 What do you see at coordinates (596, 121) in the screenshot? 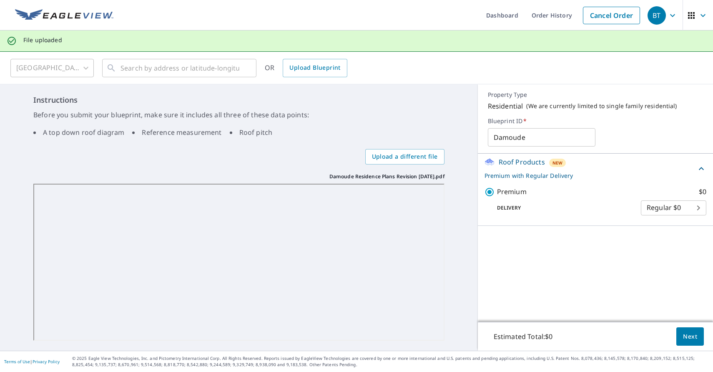
I see `label: Blueprint ID` at bounding box center [596, 121].